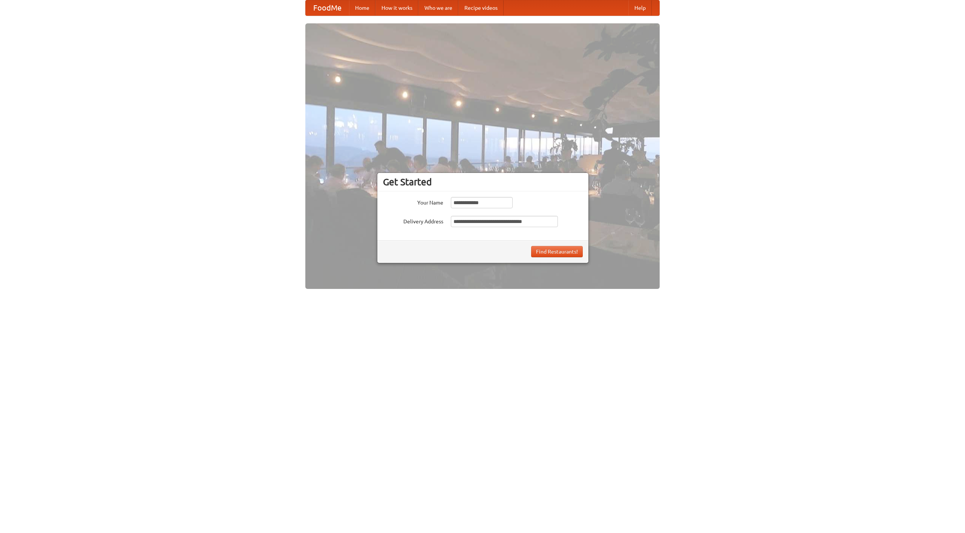 This screenshot has width=965, height=533. What do you see at coordinates (397, 8) in the screenshot?
I see `a: How it works` at bounding box center [397, 8].